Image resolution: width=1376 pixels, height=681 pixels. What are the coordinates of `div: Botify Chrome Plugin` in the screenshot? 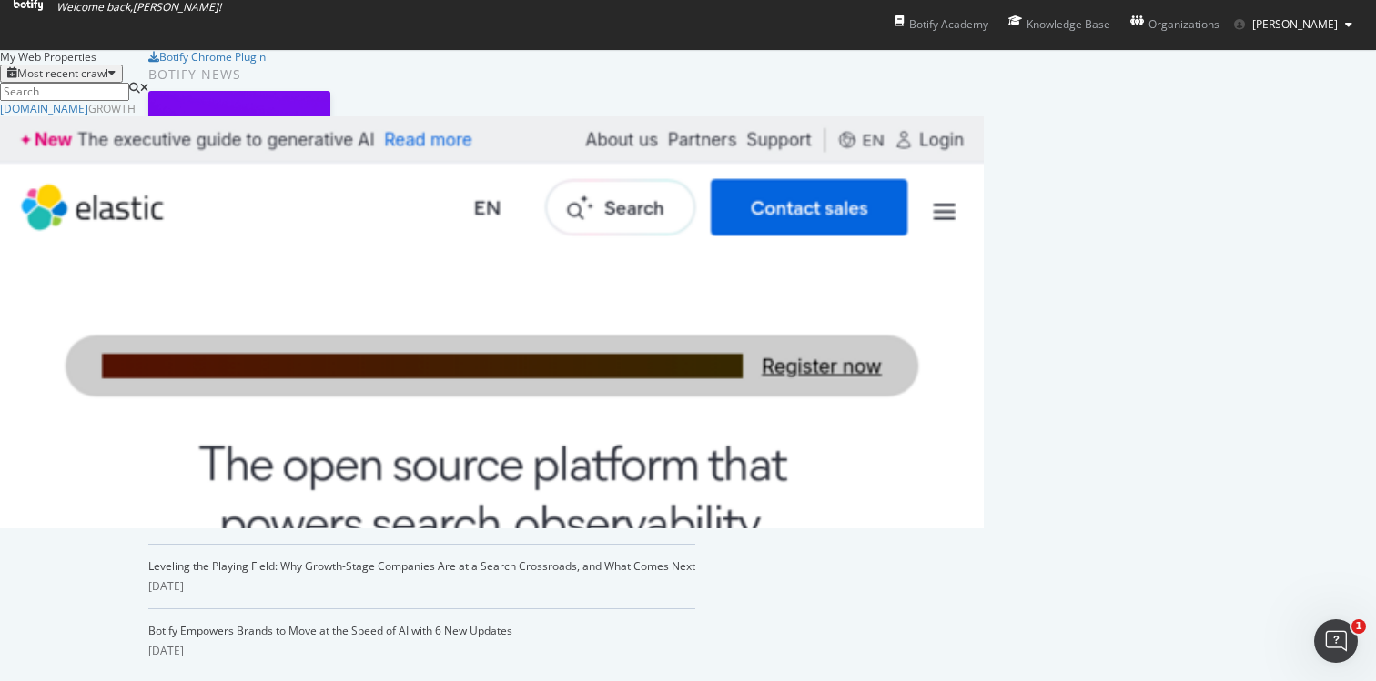 It's located at (212, 56).